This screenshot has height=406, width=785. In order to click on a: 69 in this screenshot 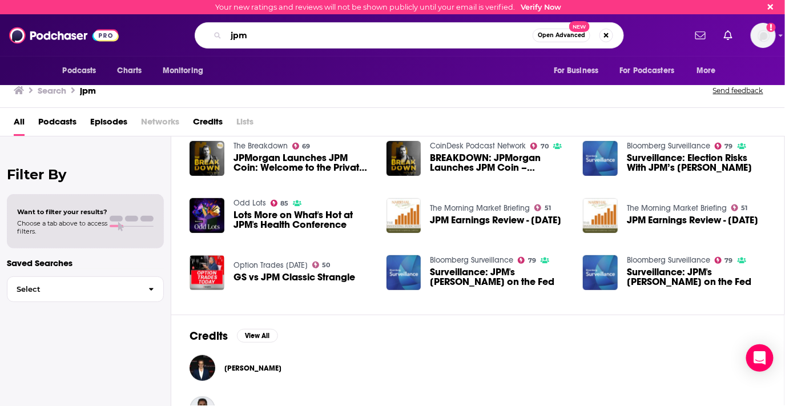, I will do `click(301, 146)`.